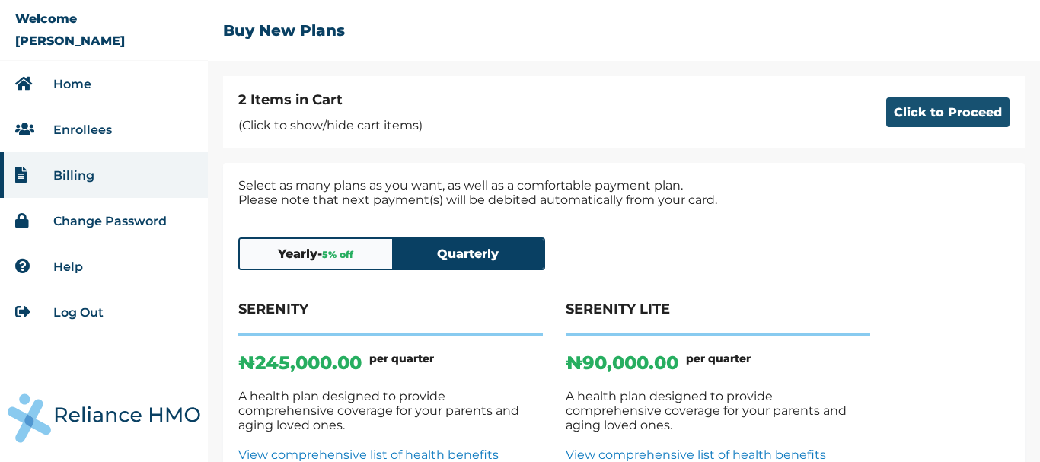 The width and height of the screenshot is (1040, 462). I want to click on h2: Buy New Plans, so click(284, 30).